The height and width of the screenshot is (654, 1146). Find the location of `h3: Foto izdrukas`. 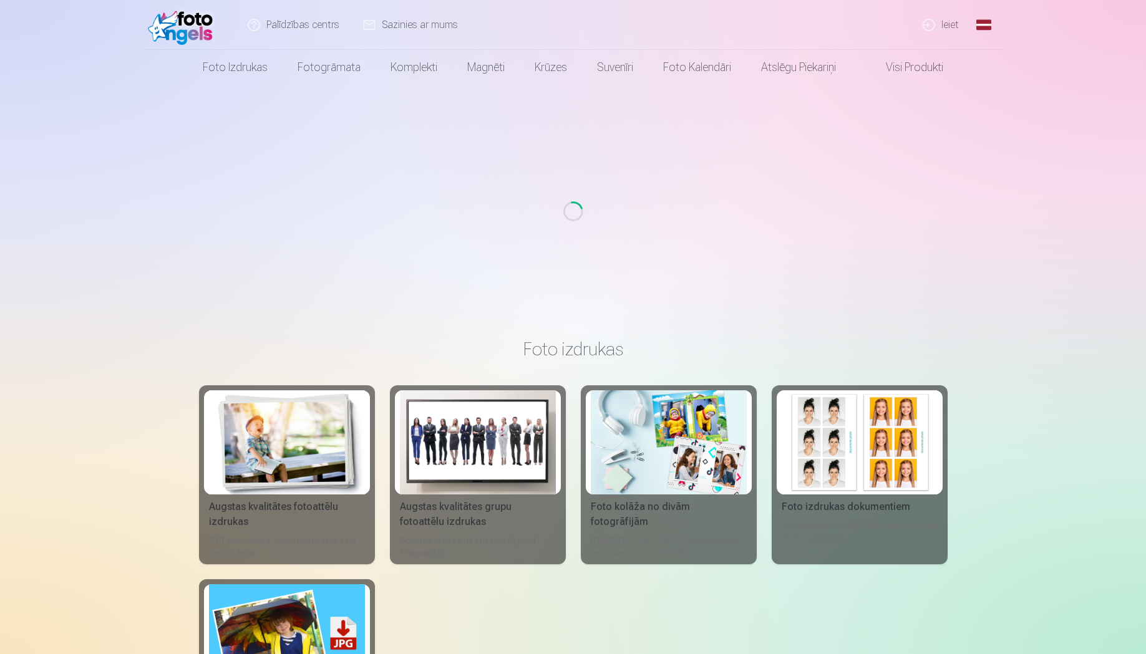

h3: Foto izdrukas is located at coordinates (573, 349).